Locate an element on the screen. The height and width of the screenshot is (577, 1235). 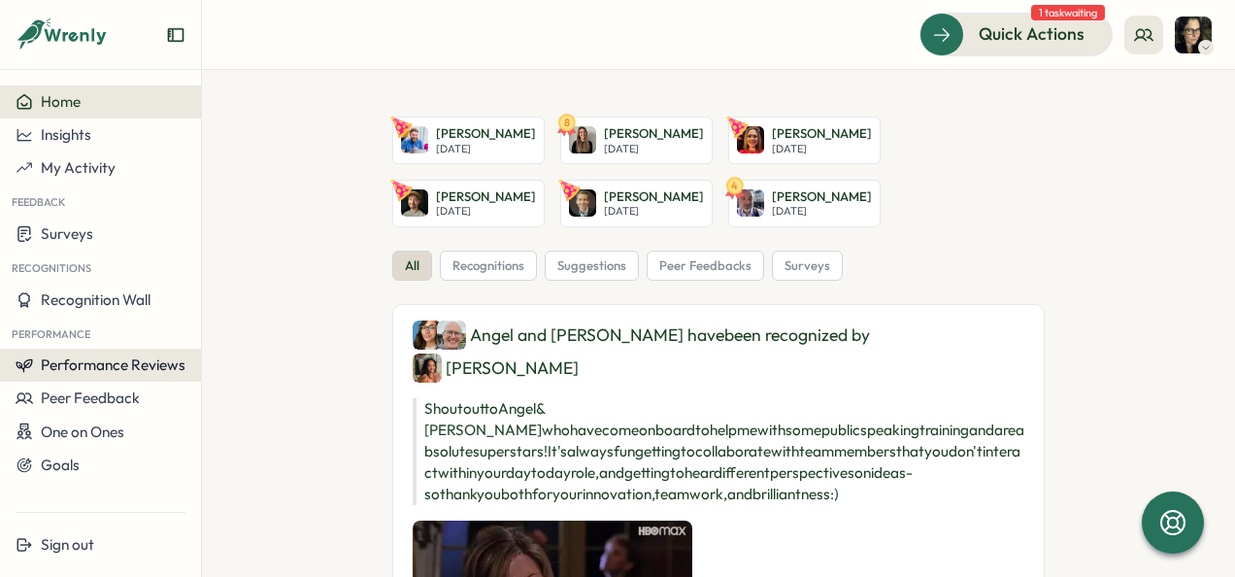
span: surveys is located at coordinates (807, 266).